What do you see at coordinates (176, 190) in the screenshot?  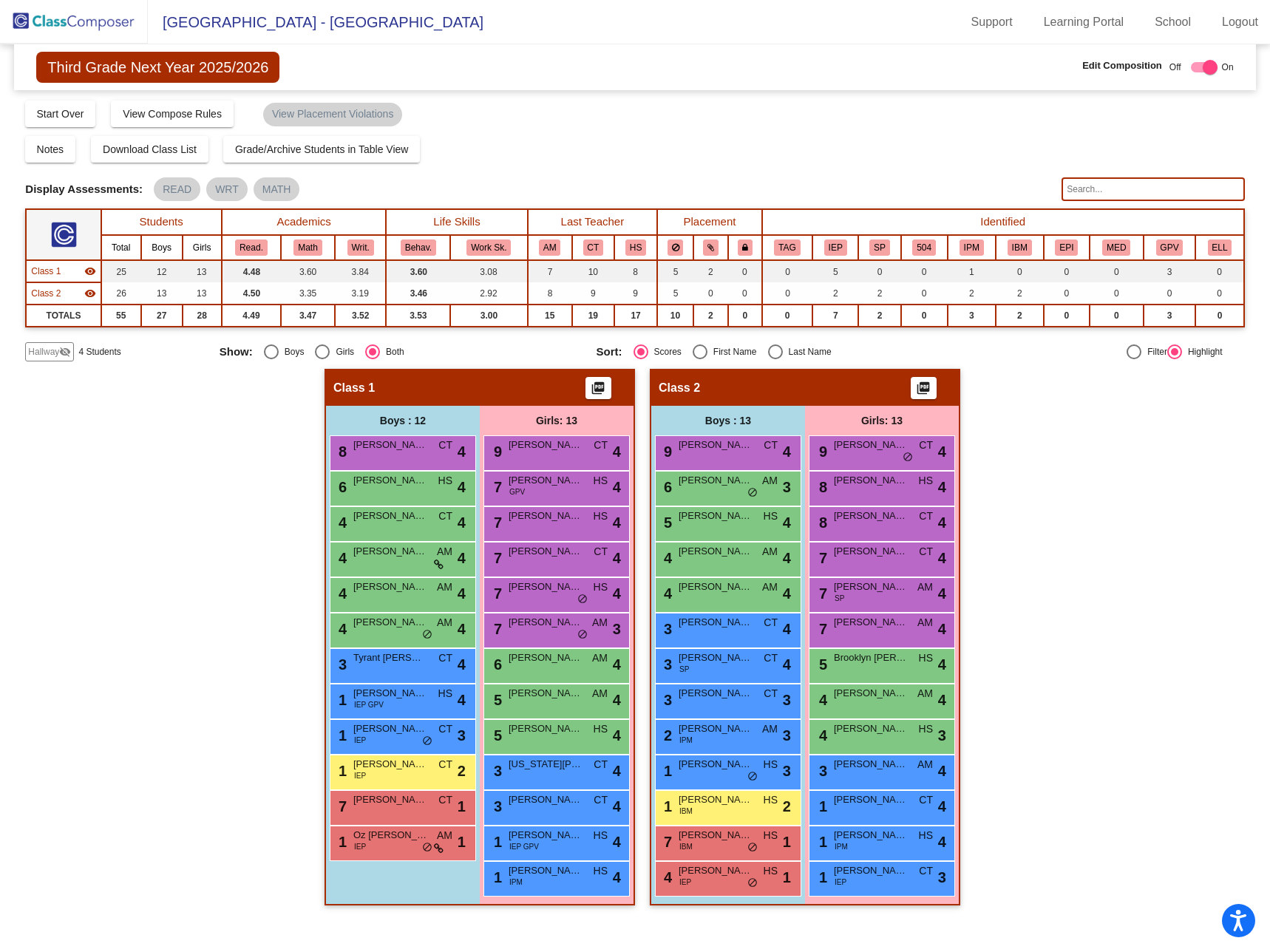 I see `mat-chip: READ` at bounding box center [176, 190].